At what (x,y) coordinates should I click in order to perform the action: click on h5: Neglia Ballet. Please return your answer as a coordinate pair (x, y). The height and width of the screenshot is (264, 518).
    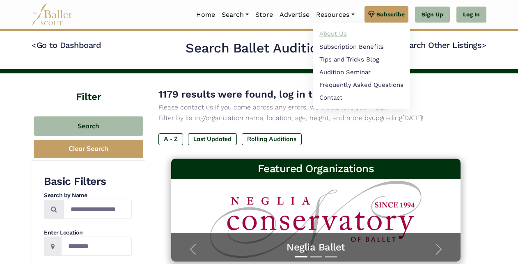
    Looking at the image, I should click on (316, 247).